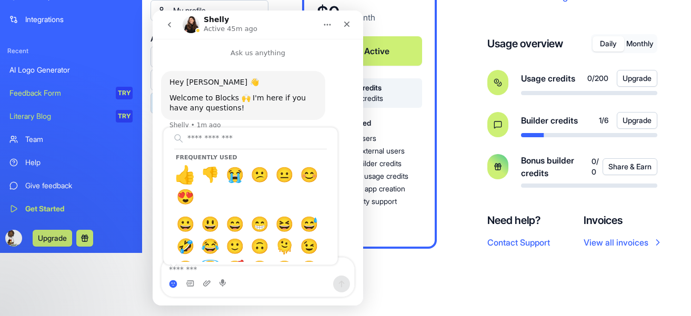 This screenshot has height=316, width=691. I want to click on div: Team, so click(79, 139).